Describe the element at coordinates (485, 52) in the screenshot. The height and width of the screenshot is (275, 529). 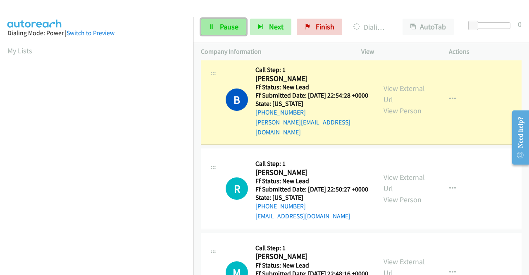
I see `p: Actions` at that location.